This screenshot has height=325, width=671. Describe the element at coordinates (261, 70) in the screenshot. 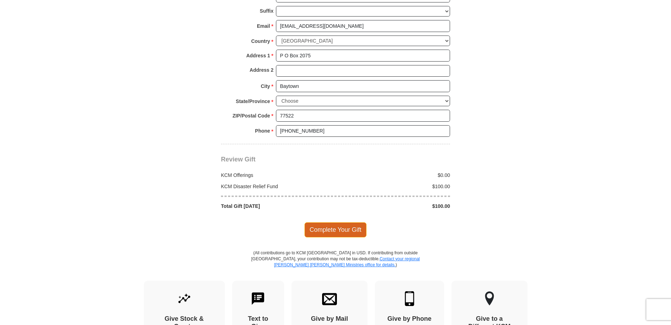

I see `strong: Address 2` at that location.